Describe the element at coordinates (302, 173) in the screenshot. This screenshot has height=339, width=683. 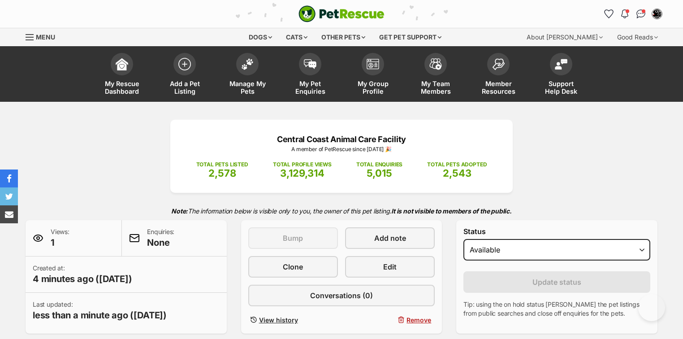
I see `span: 3,129,314` at that location.